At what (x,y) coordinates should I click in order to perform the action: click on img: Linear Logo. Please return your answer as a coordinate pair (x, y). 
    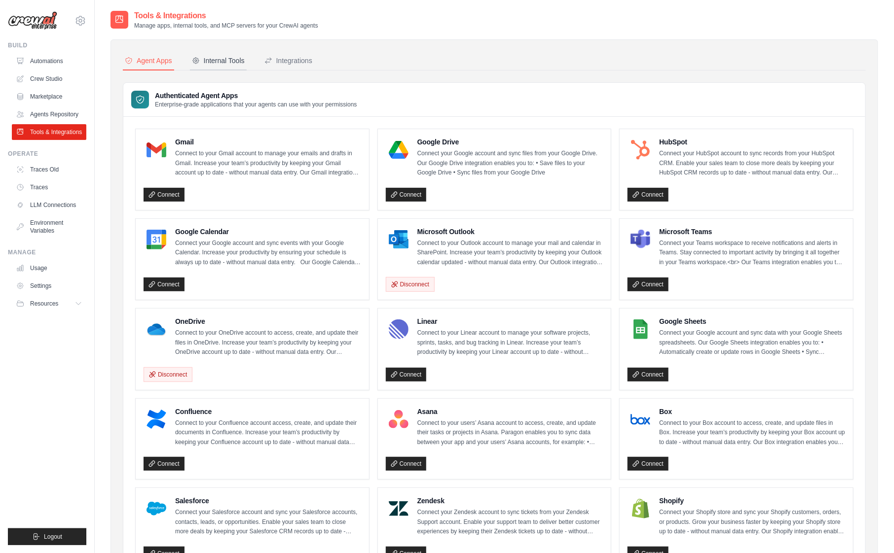
    Looking at the image, I should click on (399, 330).